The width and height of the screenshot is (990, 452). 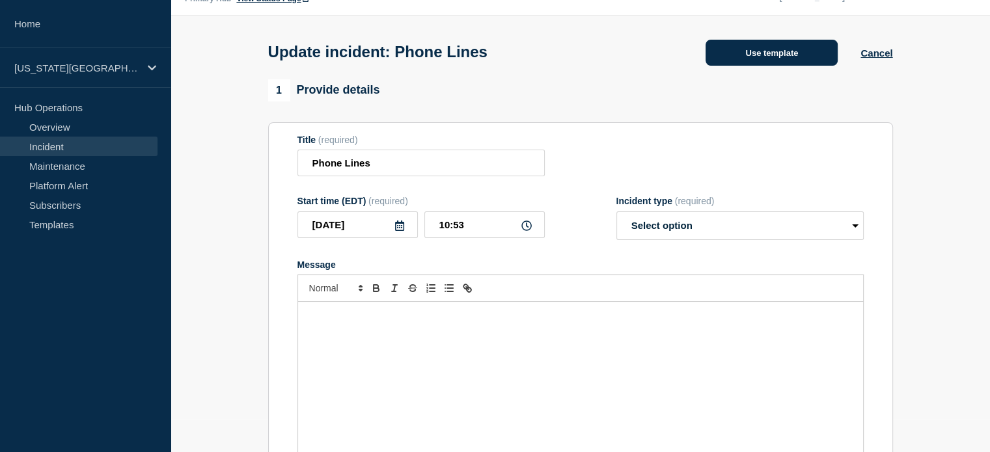 I want to click on div: Title, so click(x=421, y=140).